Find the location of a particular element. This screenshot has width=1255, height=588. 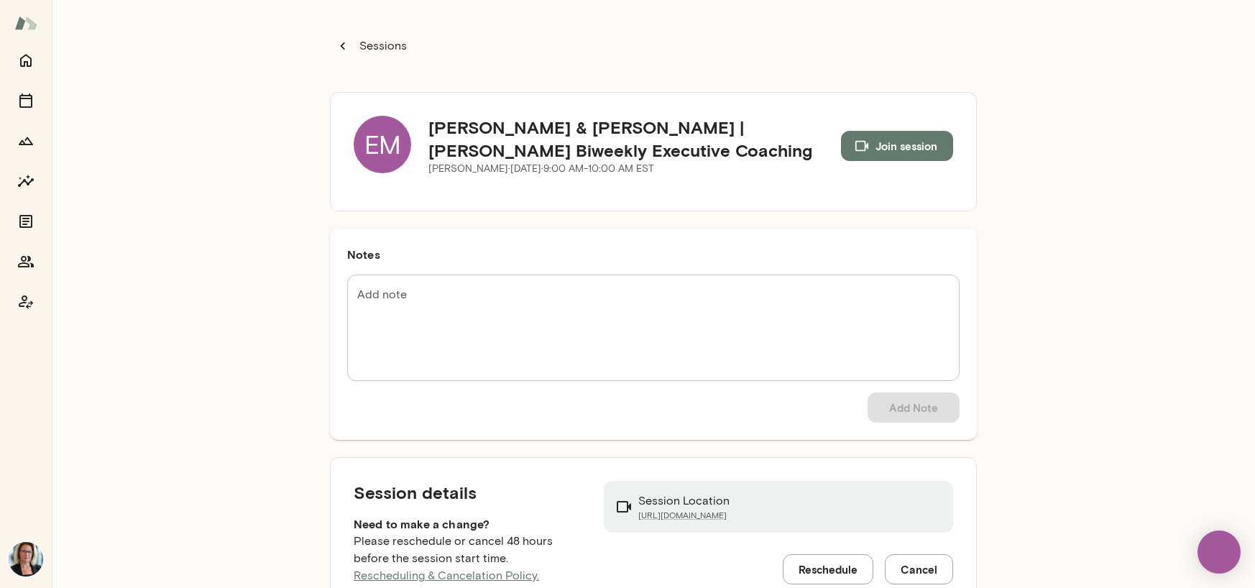

p: Please reschedule or cancel 48 hours before the session start time. is located at coordinates (467, 559).